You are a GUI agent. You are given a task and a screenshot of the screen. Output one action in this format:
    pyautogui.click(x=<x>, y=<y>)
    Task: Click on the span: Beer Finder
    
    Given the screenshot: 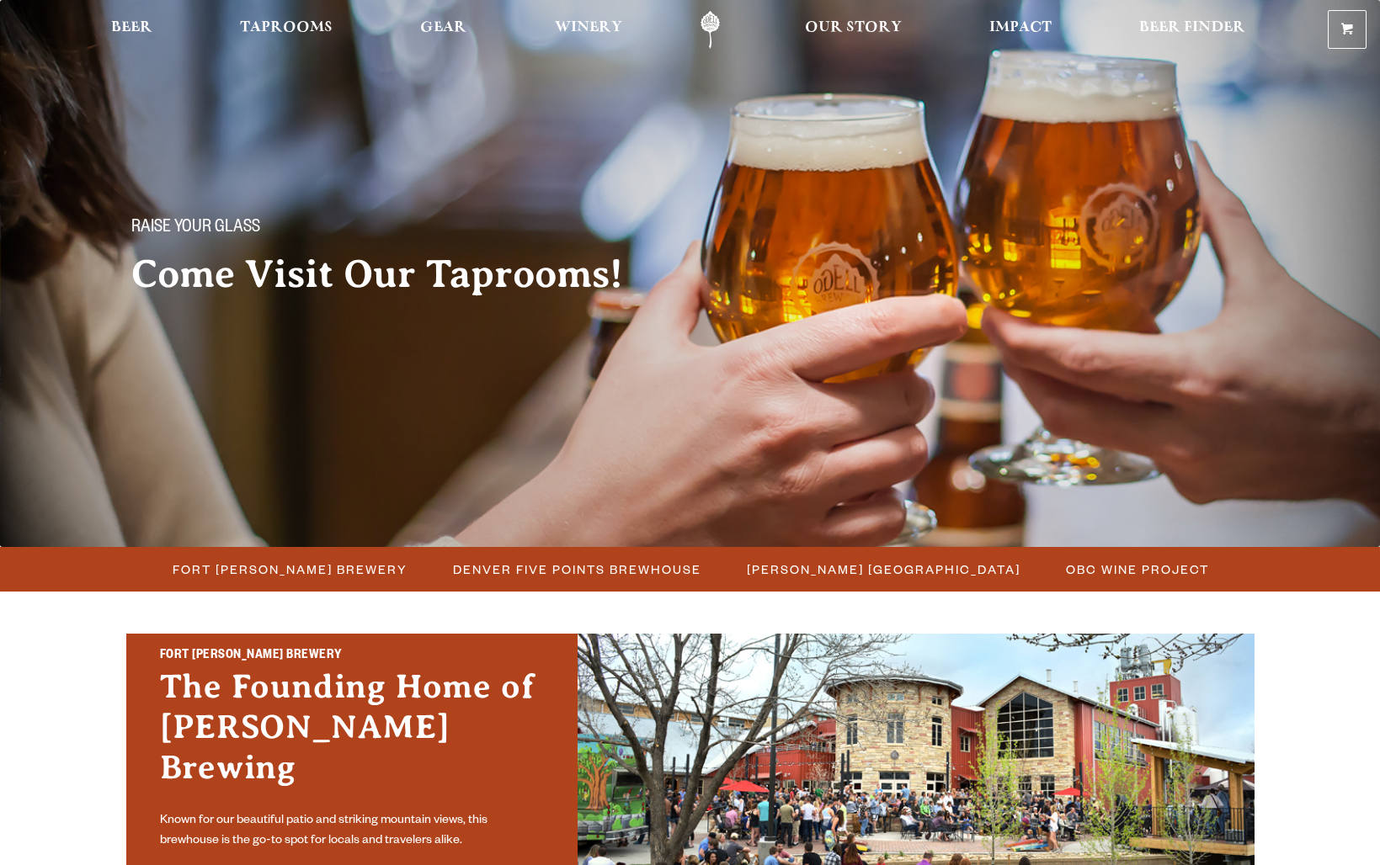 What is the action you would take?
    pyautogui.click(x=1192, y=28)
    